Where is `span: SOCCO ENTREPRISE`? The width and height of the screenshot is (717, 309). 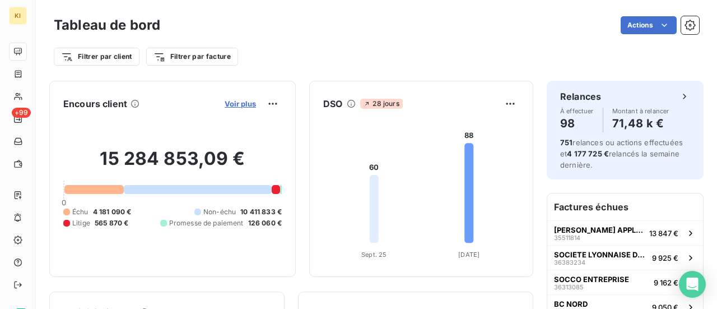
span: SOCCO ENTREPRISE is located at coordinates (592, 279).